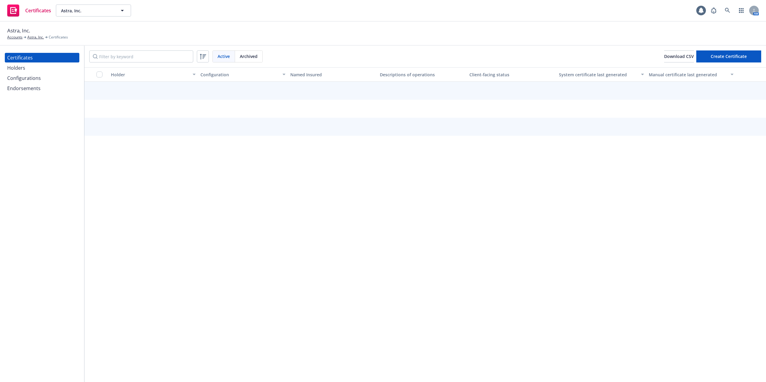 This screenshot has width=766, height=382. Describe the element at coordinates (512, 75) in the screenshot. I see `div: Client-facing status` at that location.